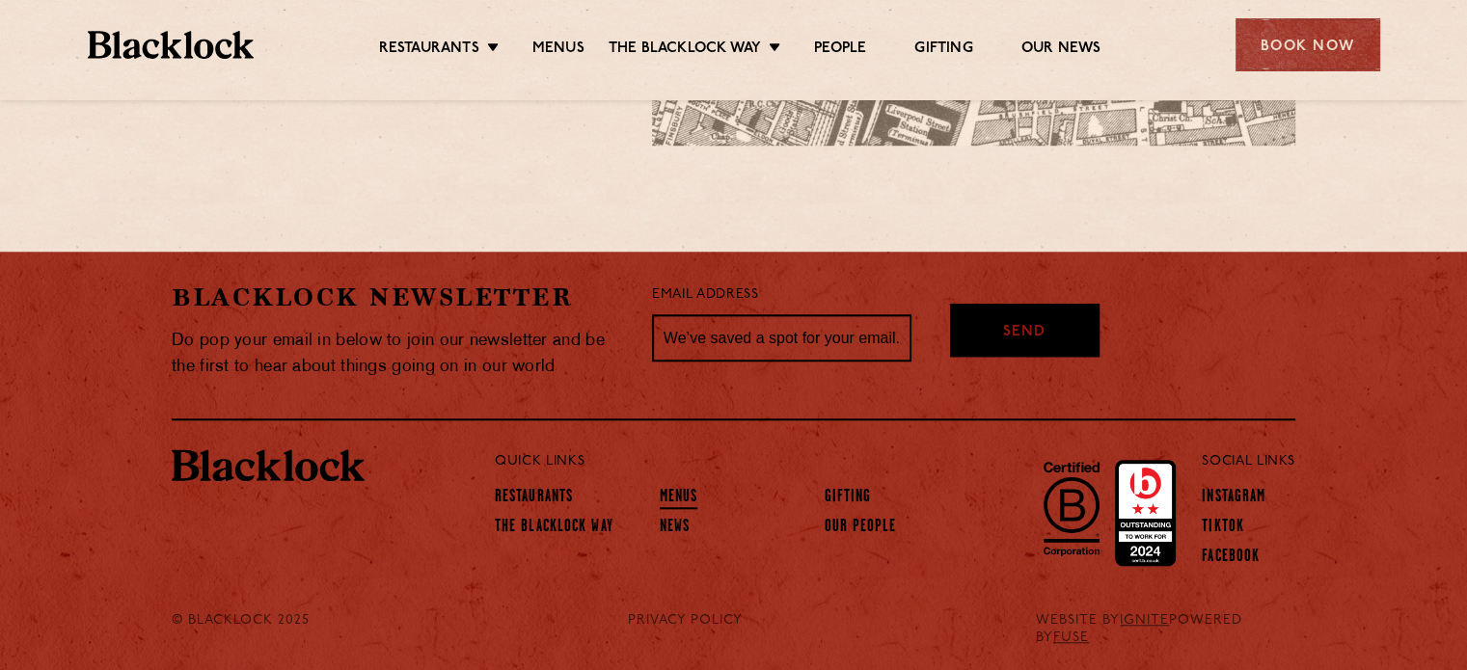 The width and height of the screenshot is (1467, 670). I want to click on a: People, so click(840, 50).